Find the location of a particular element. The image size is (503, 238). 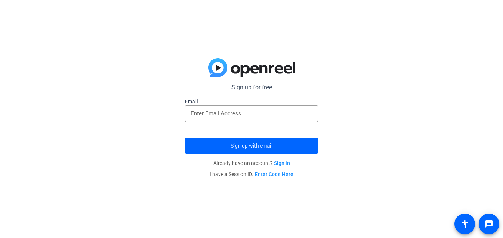

img: blue-gradient.svg is located at coordinates (252, 68).